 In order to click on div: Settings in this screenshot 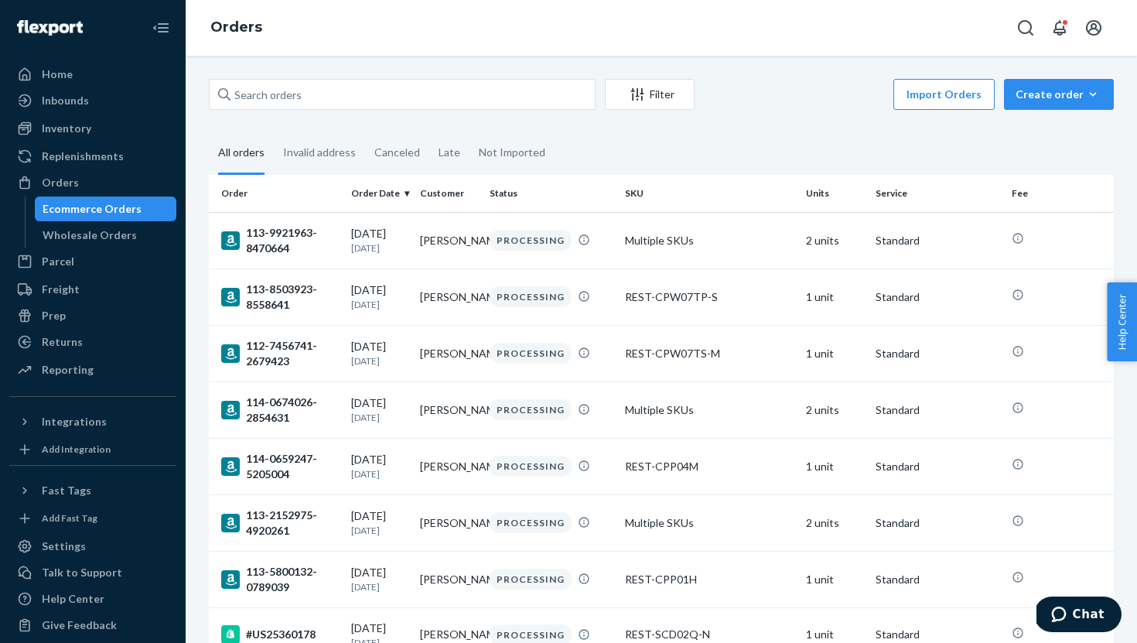, I will do `click(63, 546)`.